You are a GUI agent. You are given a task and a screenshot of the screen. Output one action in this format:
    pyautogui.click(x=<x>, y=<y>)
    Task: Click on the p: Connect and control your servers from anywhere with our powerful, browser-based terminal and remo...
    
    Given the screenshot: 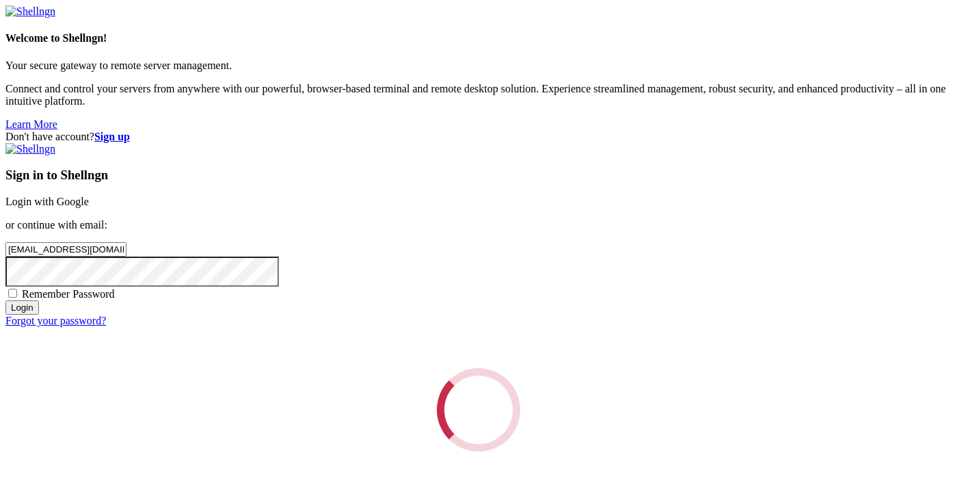 What is the action you would take?
    pyautogui.click(x=479, y=95)
    